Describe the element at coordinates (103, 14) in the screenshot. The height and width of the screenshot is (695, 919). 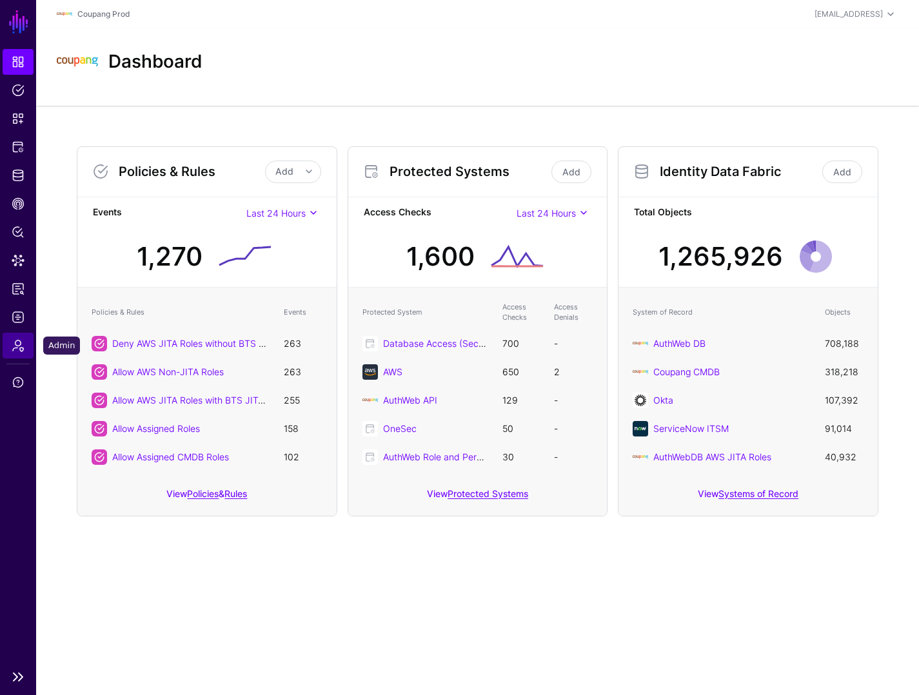
I see `a: Coupang Prod` at that location.